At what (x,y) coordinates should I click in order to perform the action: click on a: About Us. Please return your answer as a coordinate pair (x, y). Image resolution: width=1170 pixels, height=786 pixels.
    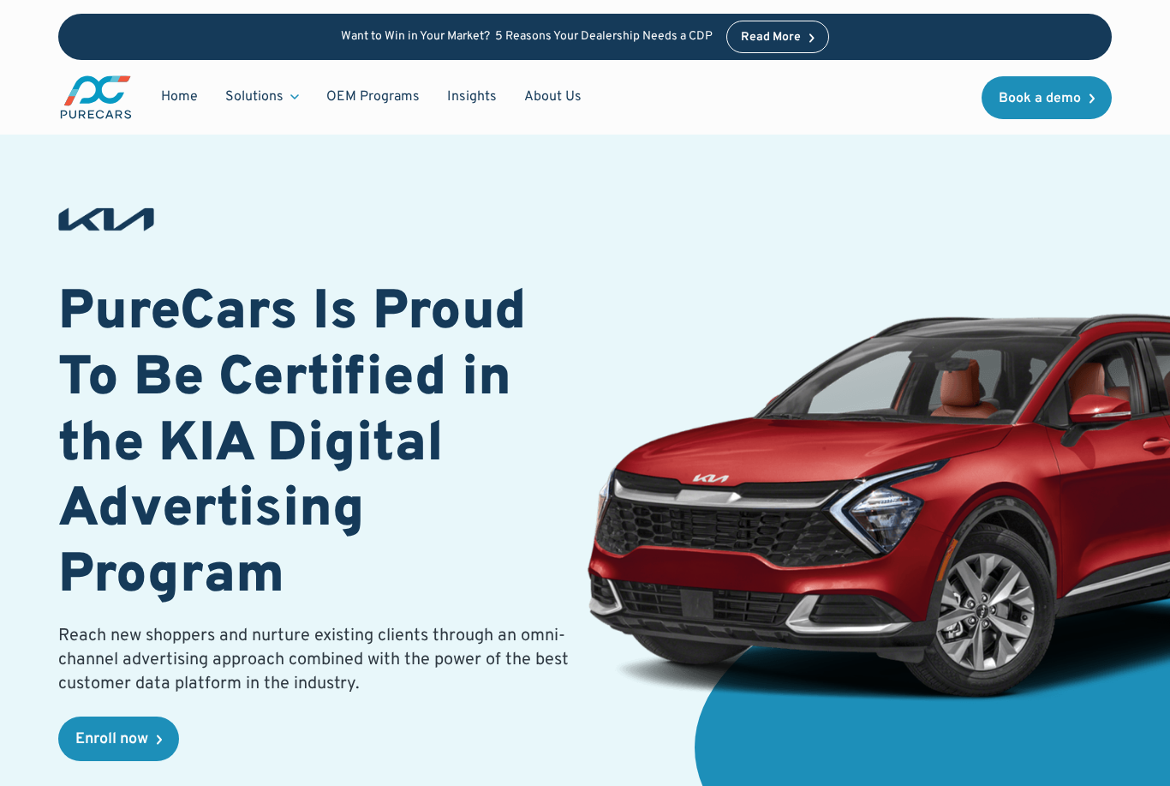
    Looking at the image, I should click on (553, 97).